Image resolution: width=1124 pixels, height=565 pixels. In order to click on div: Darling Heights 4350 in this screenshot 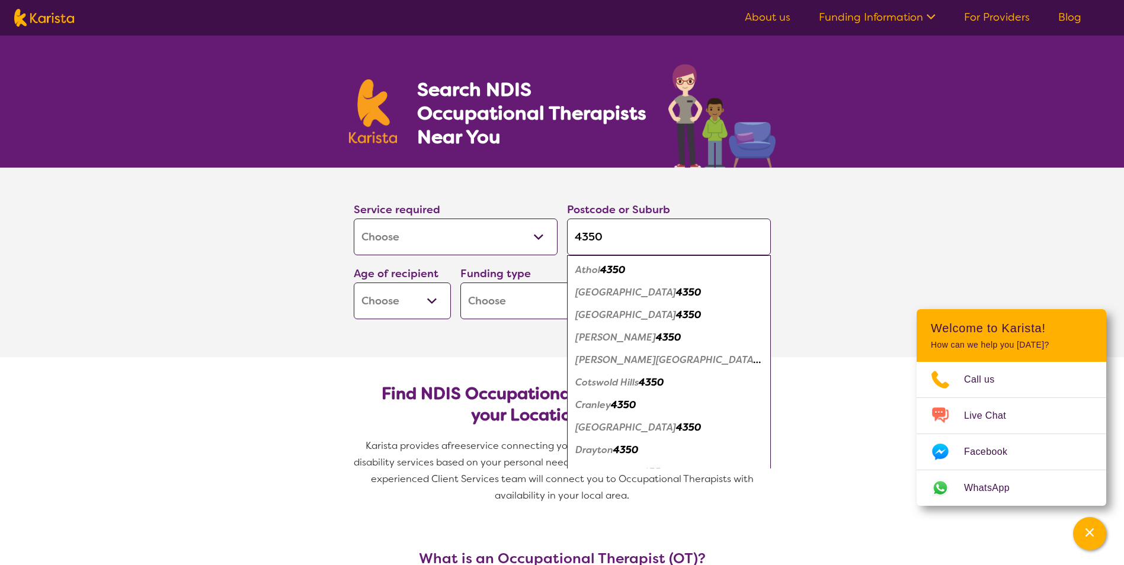, I will do `click(669, 428)`.